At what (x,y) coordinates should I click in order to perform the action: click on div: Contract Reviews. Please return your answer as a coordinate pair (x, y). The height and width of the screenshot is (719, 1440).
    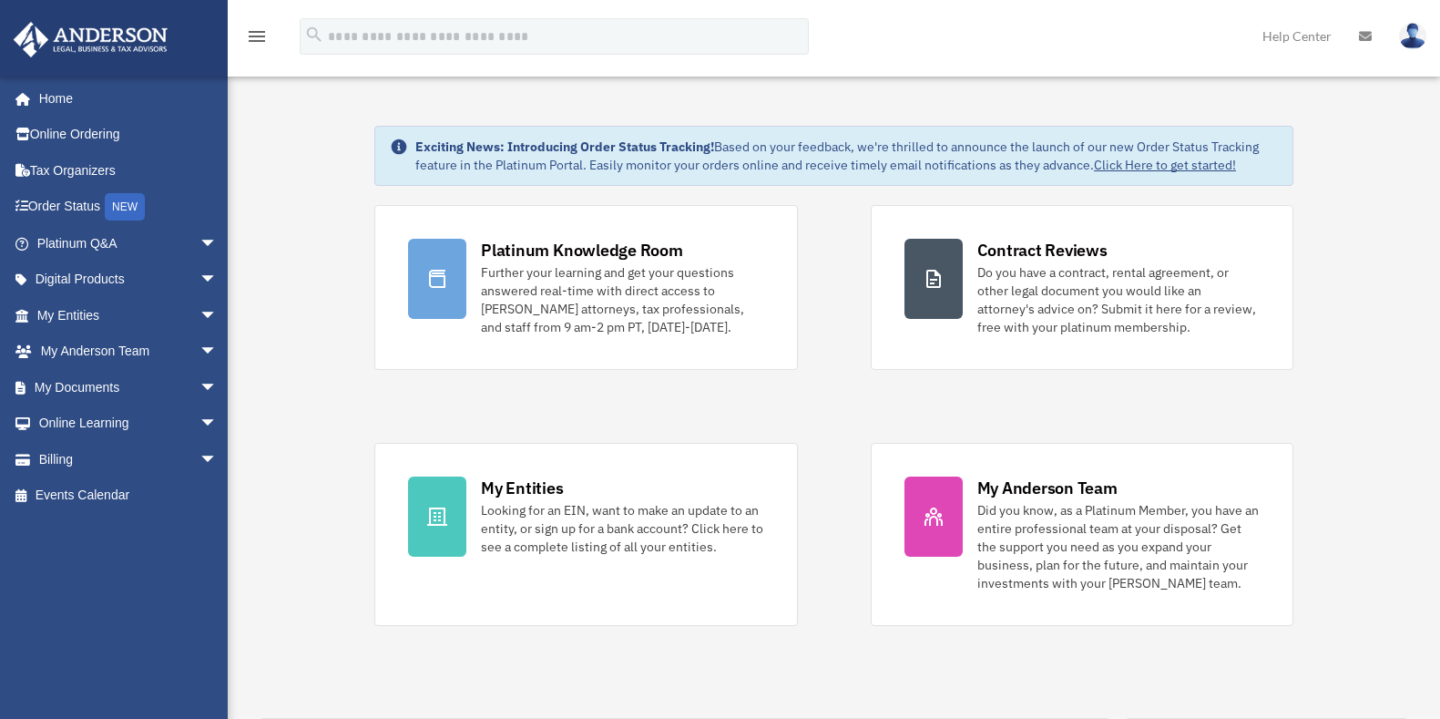
    Looking at the image, I should click on (1042, 250).